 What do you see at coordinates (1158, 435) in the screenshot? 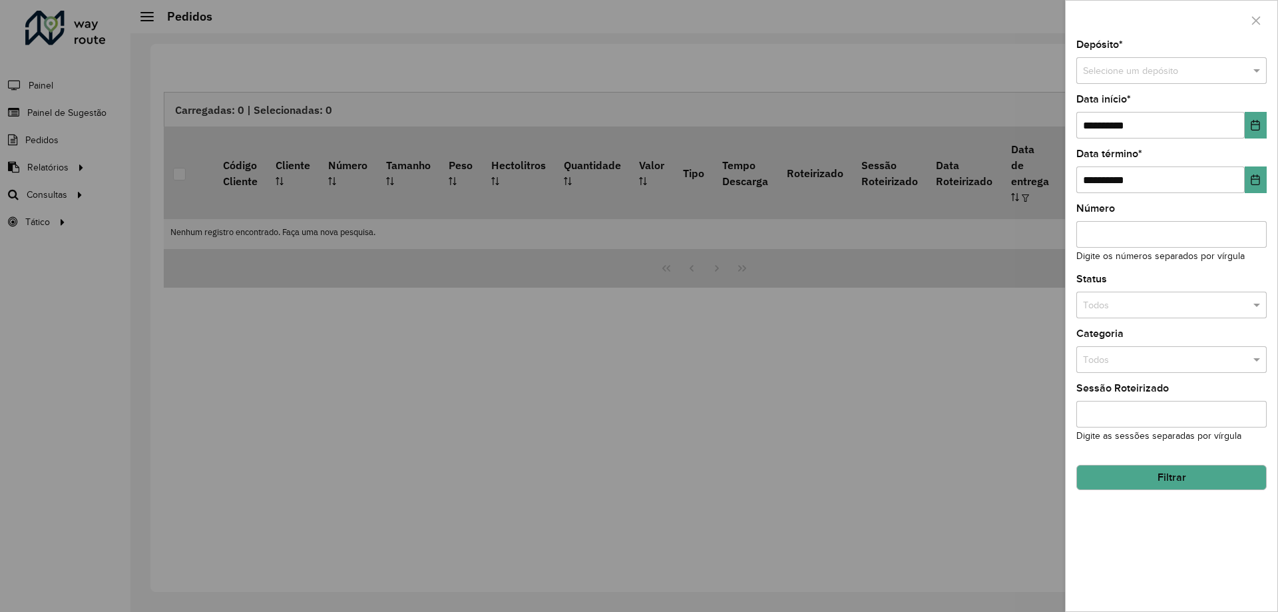
I see `small: Digite as sessões separadas por vírgula` at bounding box center [1158, 435].